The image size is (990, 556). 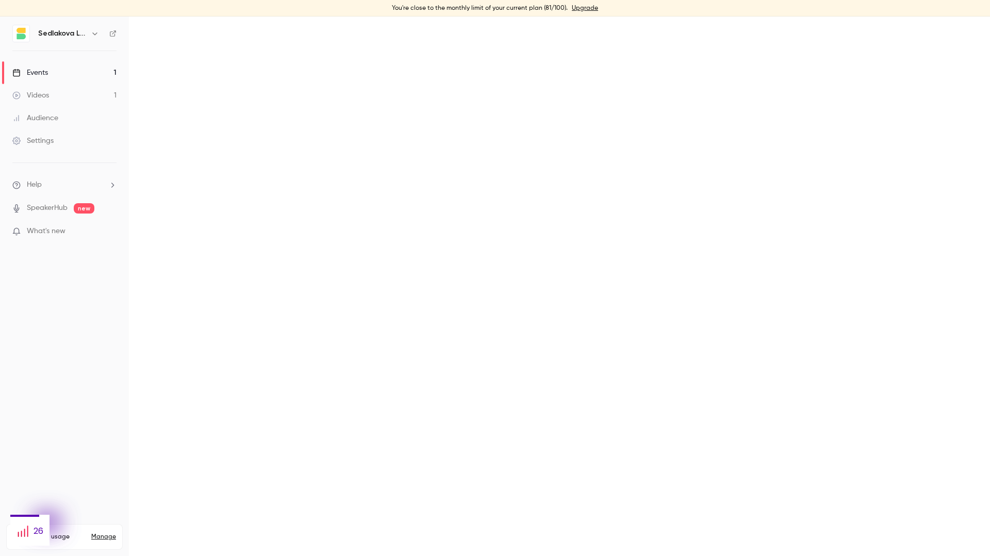 What do you see at coordinates (30, 531) in the screenshot?
I see `div: 26` at bounding box center [30, 531].